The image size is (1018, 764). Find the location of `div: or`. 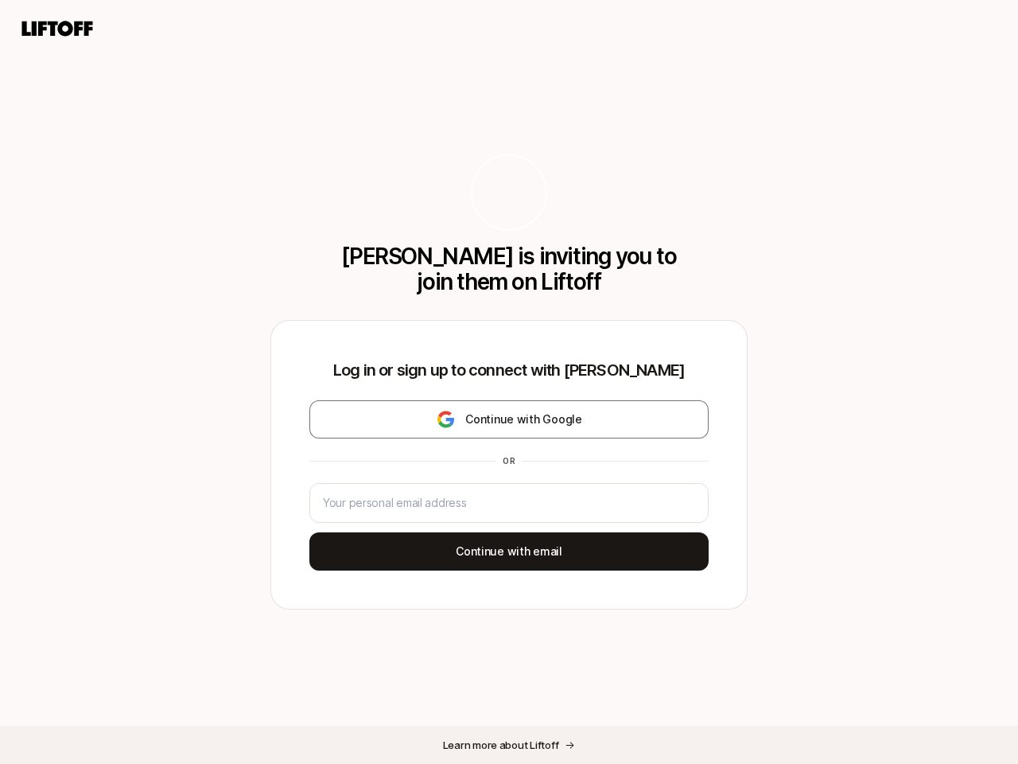

div: or is located at coordinates (509, 461).